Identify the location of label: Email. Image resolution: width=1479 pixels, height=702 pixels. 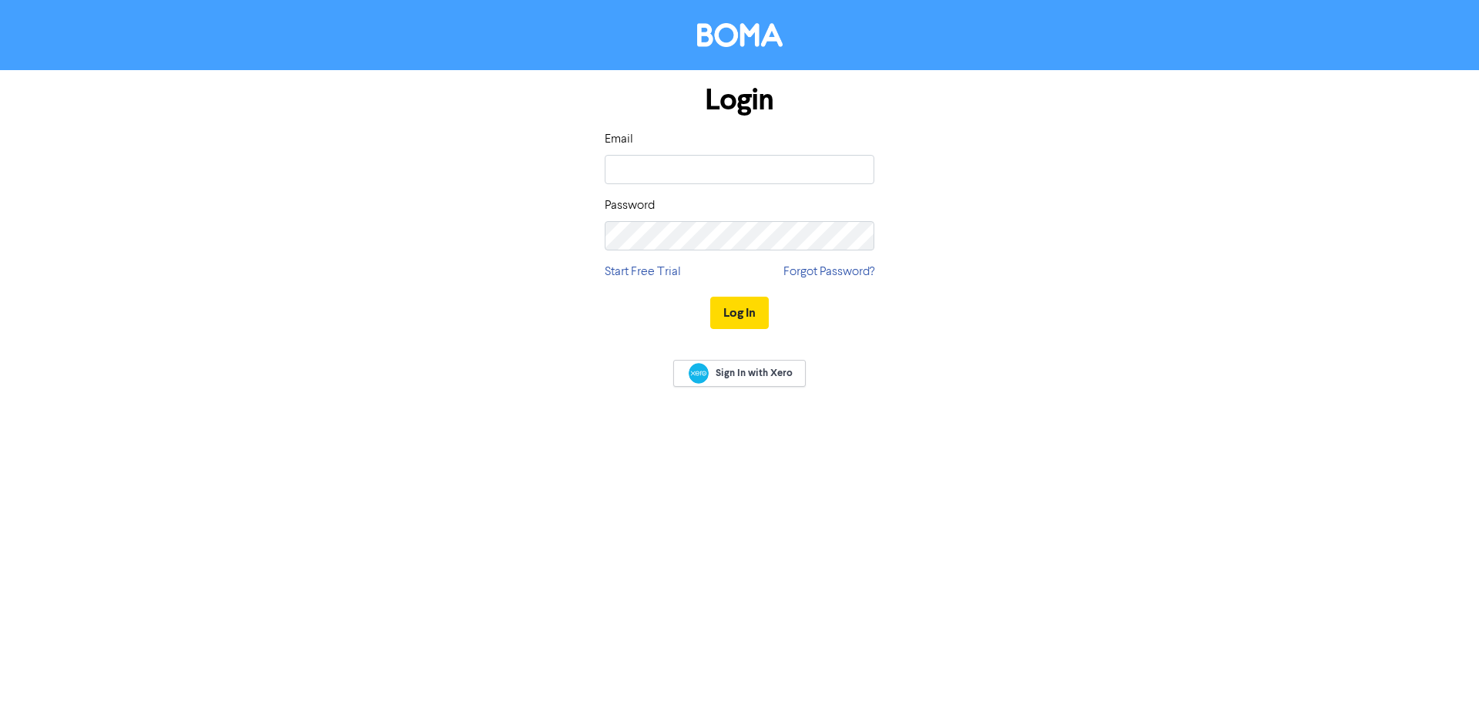
(619, 139).